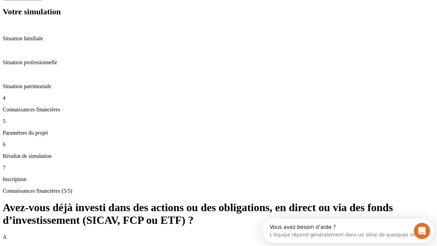  I want to click on p: Situation patrimoniale, so click(218, 86).